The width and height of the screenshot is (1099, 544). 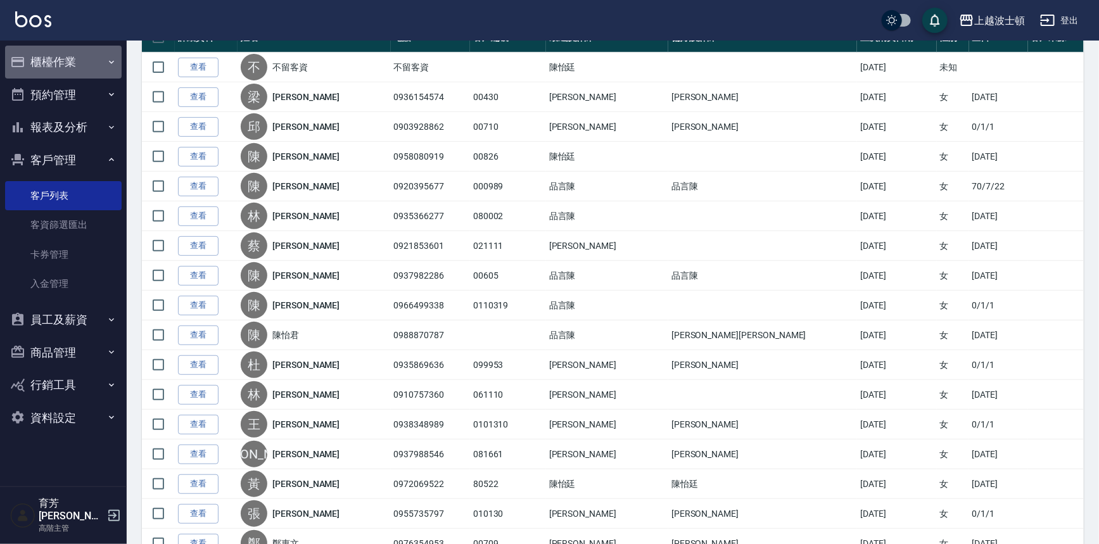 What do you see at coordinates (254, 246) in the screenshot?
I see `div: 蔡` at bounding box center [254, 246].